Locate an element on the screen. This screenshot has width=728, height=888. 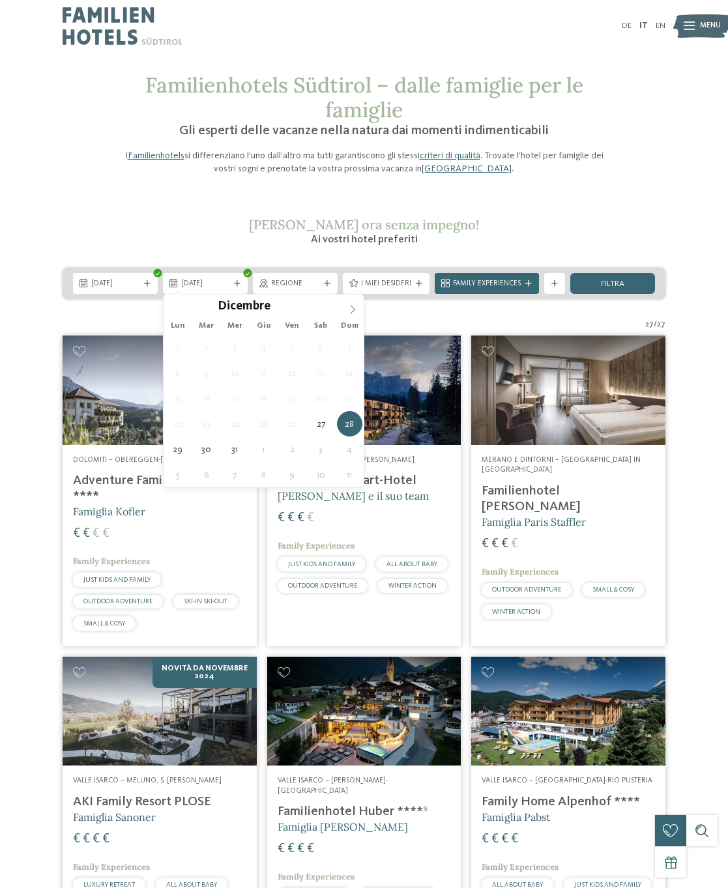
span: Gennaio 6, 2026 is located at coordinates (206, 474).